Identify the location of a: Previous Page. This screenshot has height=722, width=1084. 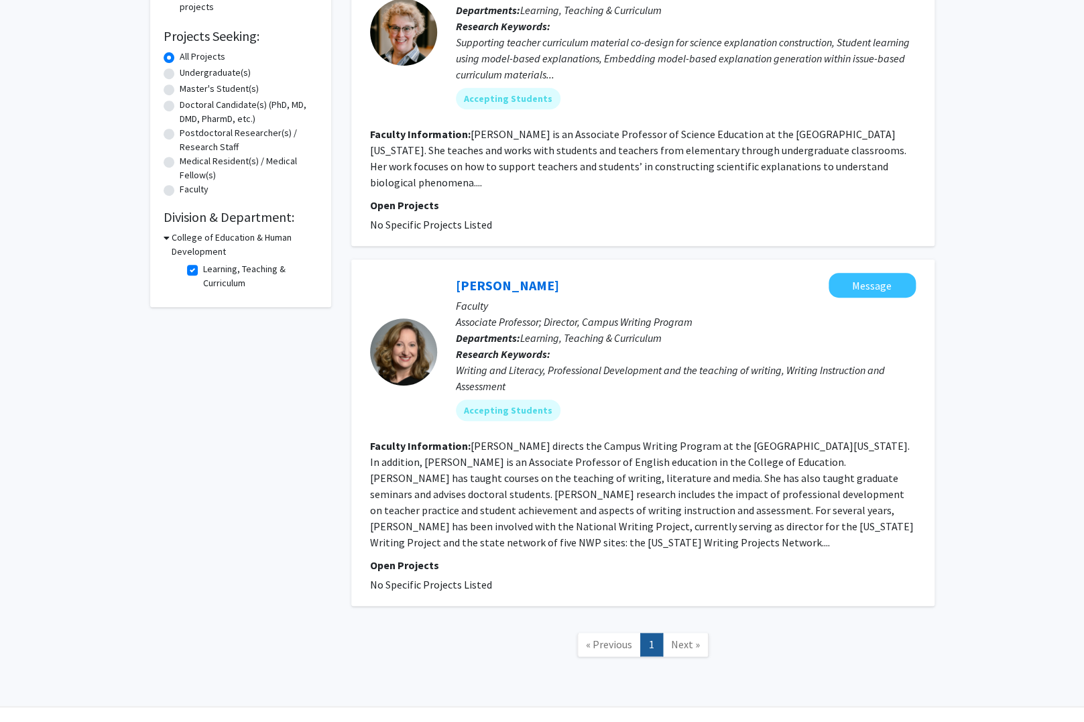
(609, 644).